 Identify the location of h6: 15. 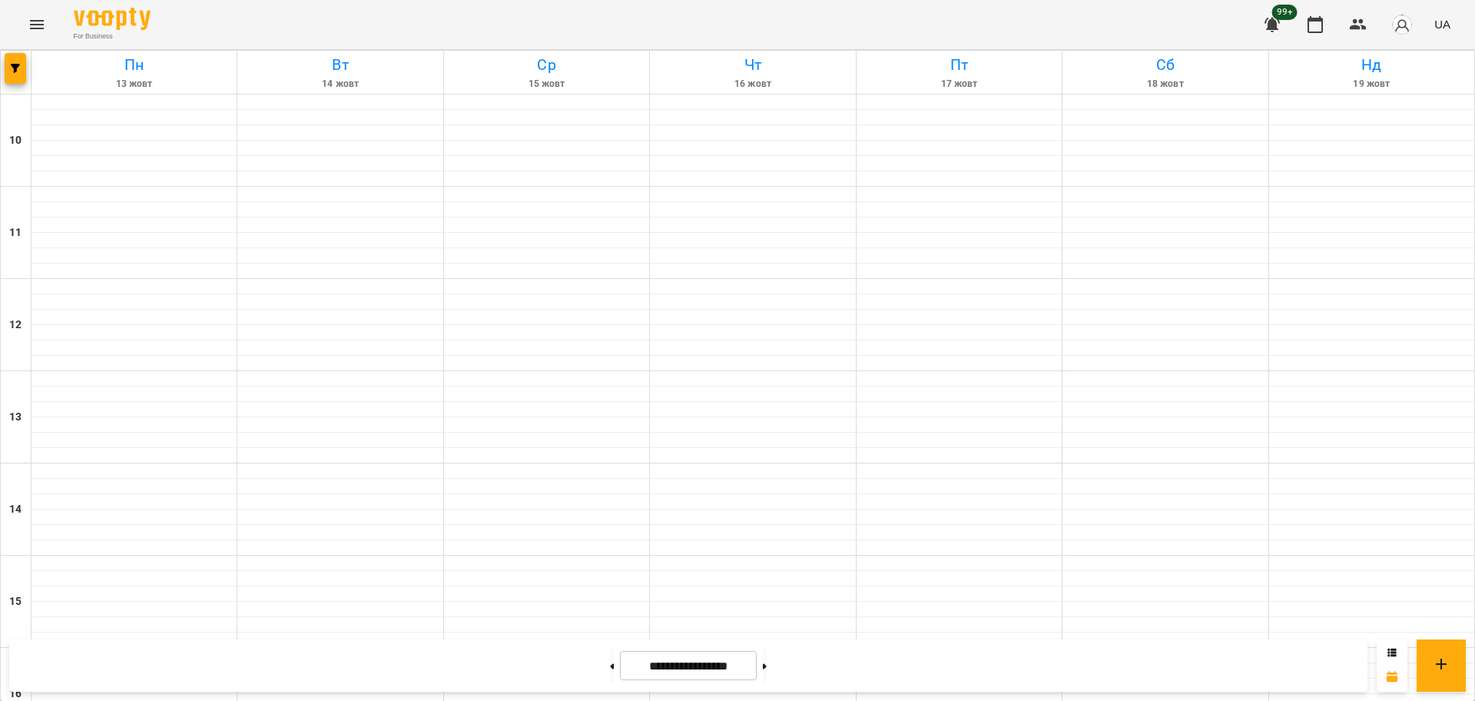
(15, 602).